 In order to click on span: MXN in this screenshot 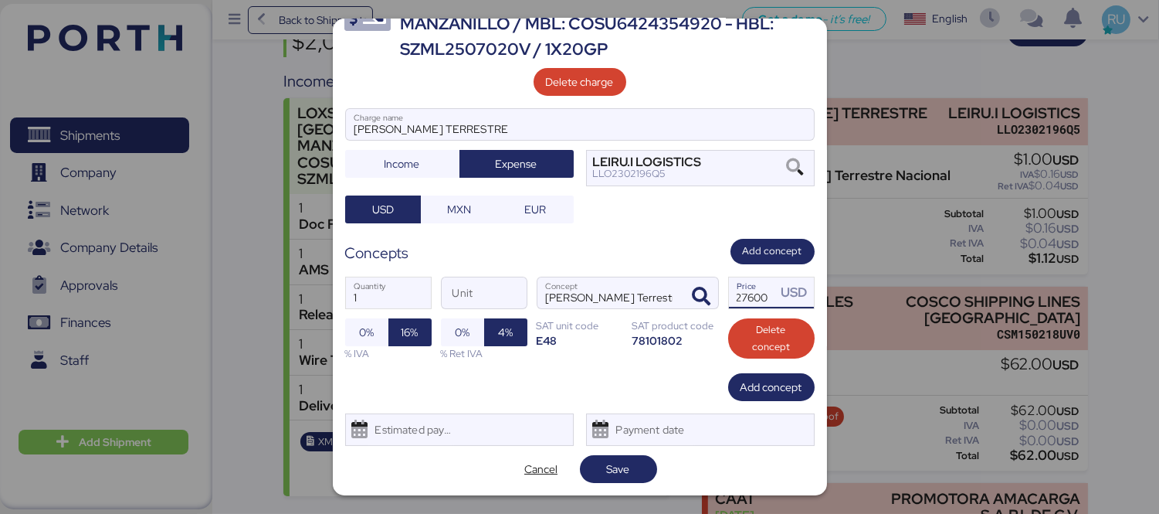, I will do `click(459, 209)`.